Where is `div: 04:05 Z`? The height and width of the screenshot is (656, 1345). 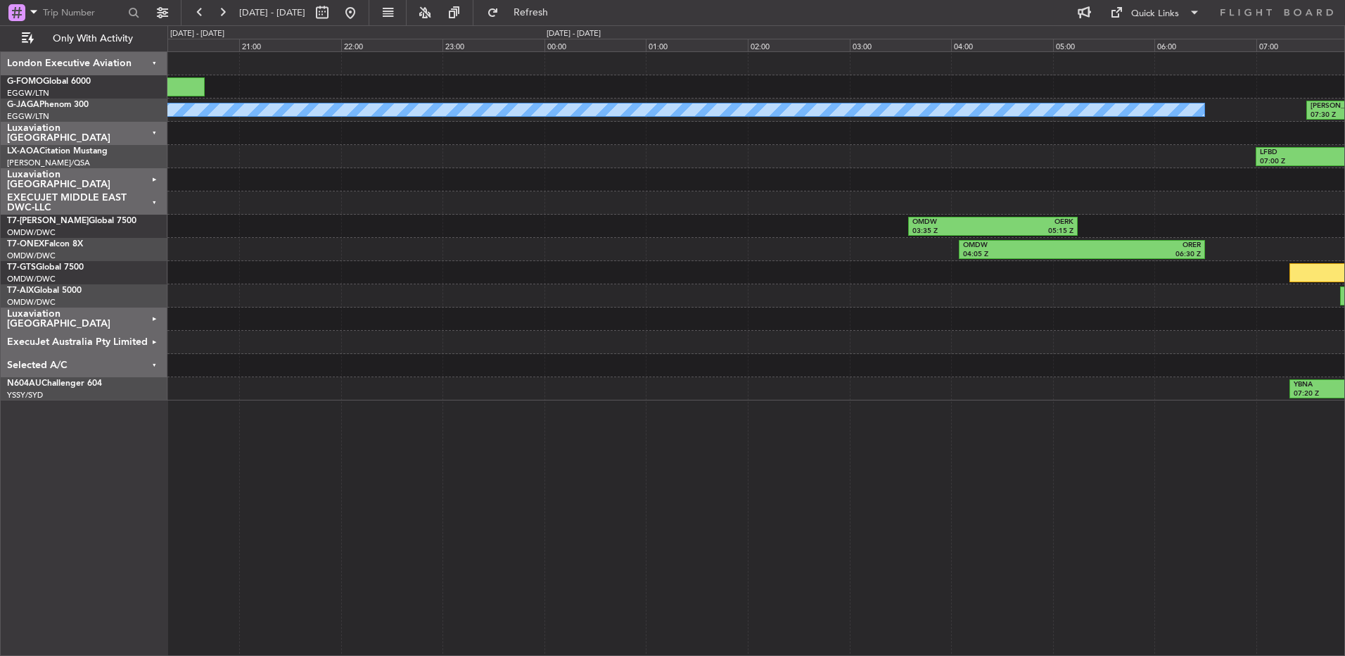 div: 04:05 Z is located at coordinates (1022, 255).